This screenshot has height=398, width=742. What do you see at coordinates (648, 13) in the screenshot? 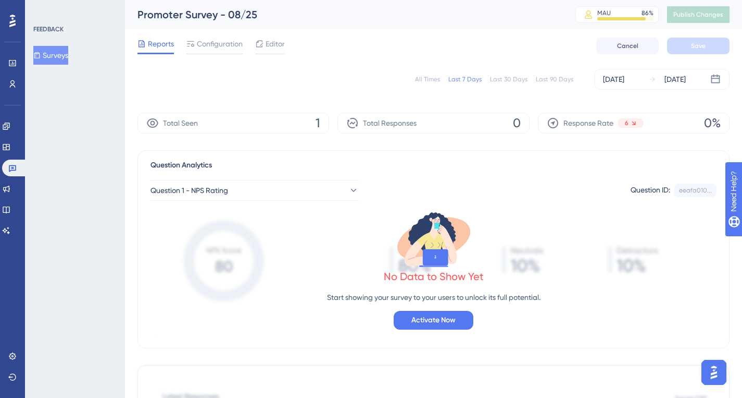
I see `div: 86 %` at bounding box center [648, 13].